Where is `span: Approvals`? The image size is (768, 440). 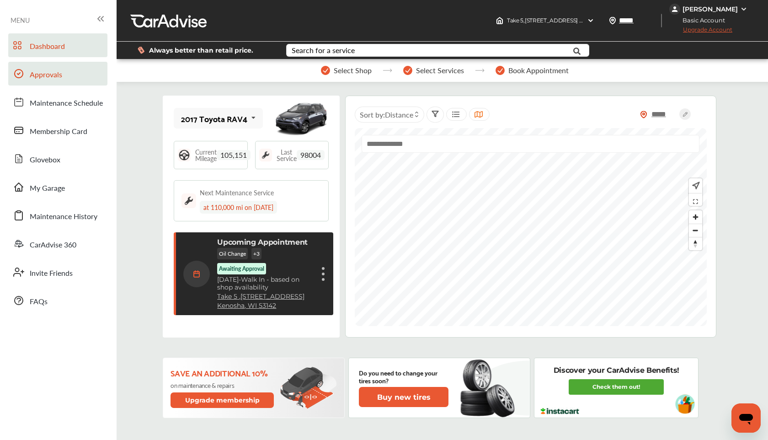 span: Approvals is located at coordinates (46, 75).